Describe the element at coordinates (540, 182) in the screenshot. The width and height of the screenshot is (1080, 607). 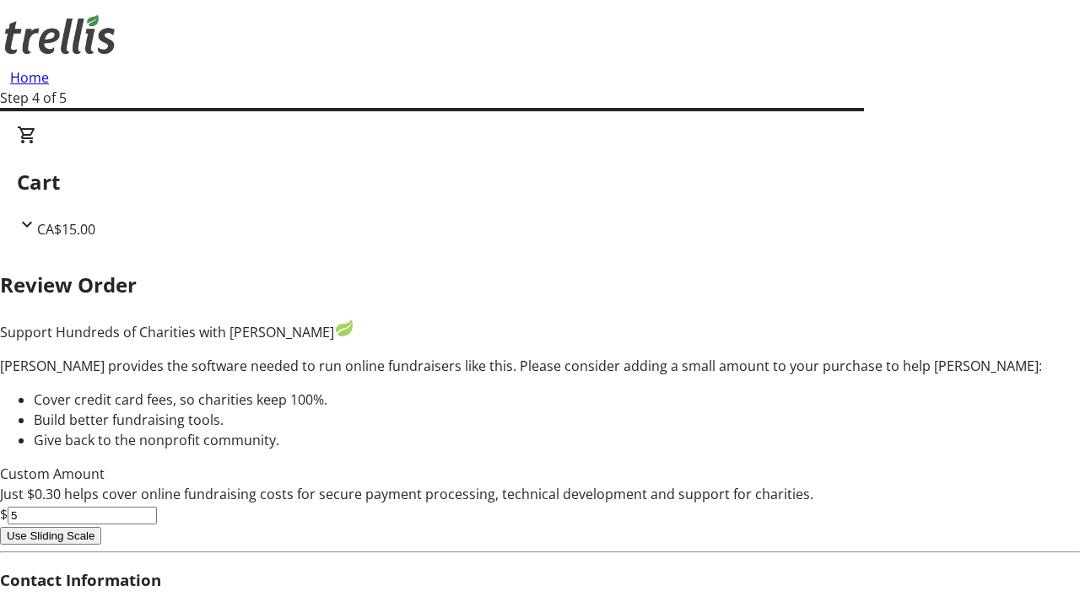
I see `div: CartCA$15.00` at that location.